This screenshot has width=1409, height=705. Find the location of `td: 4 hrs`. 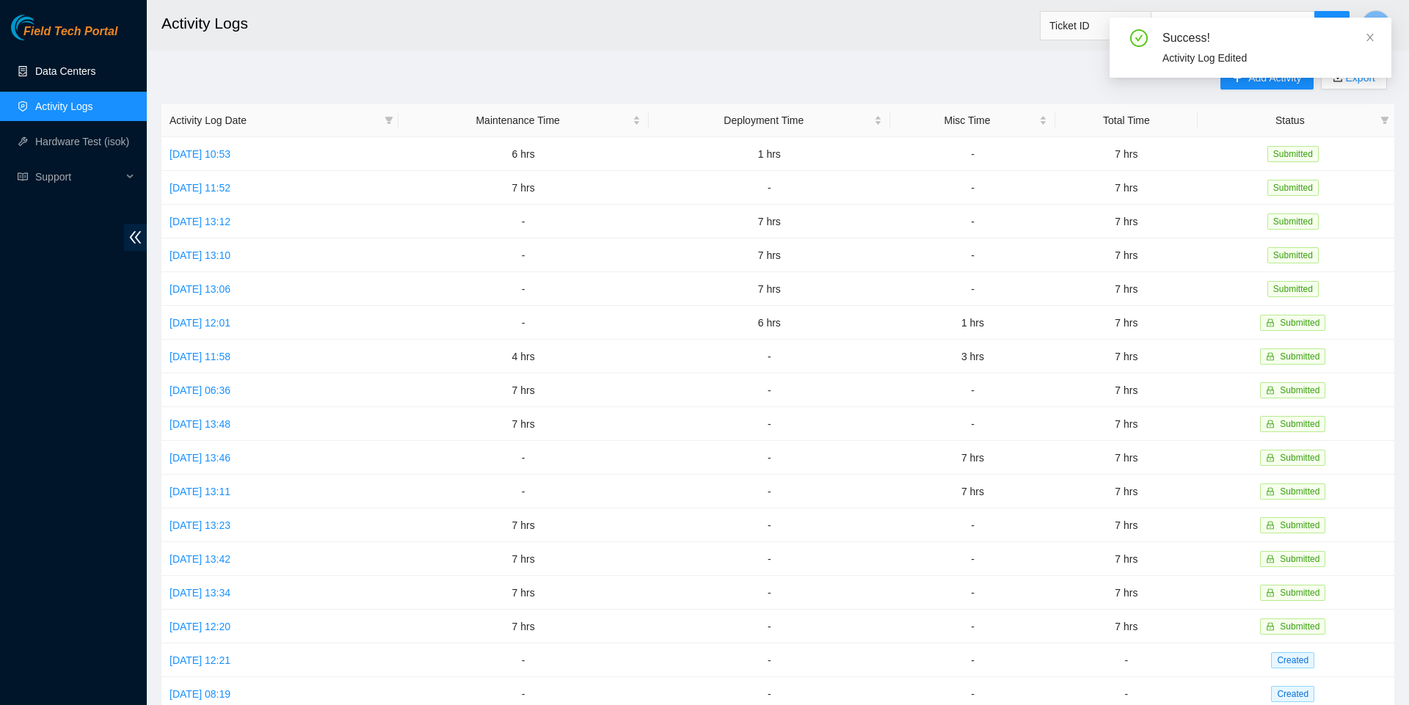

td: 4 hrs is located at coordinates (523, 357).